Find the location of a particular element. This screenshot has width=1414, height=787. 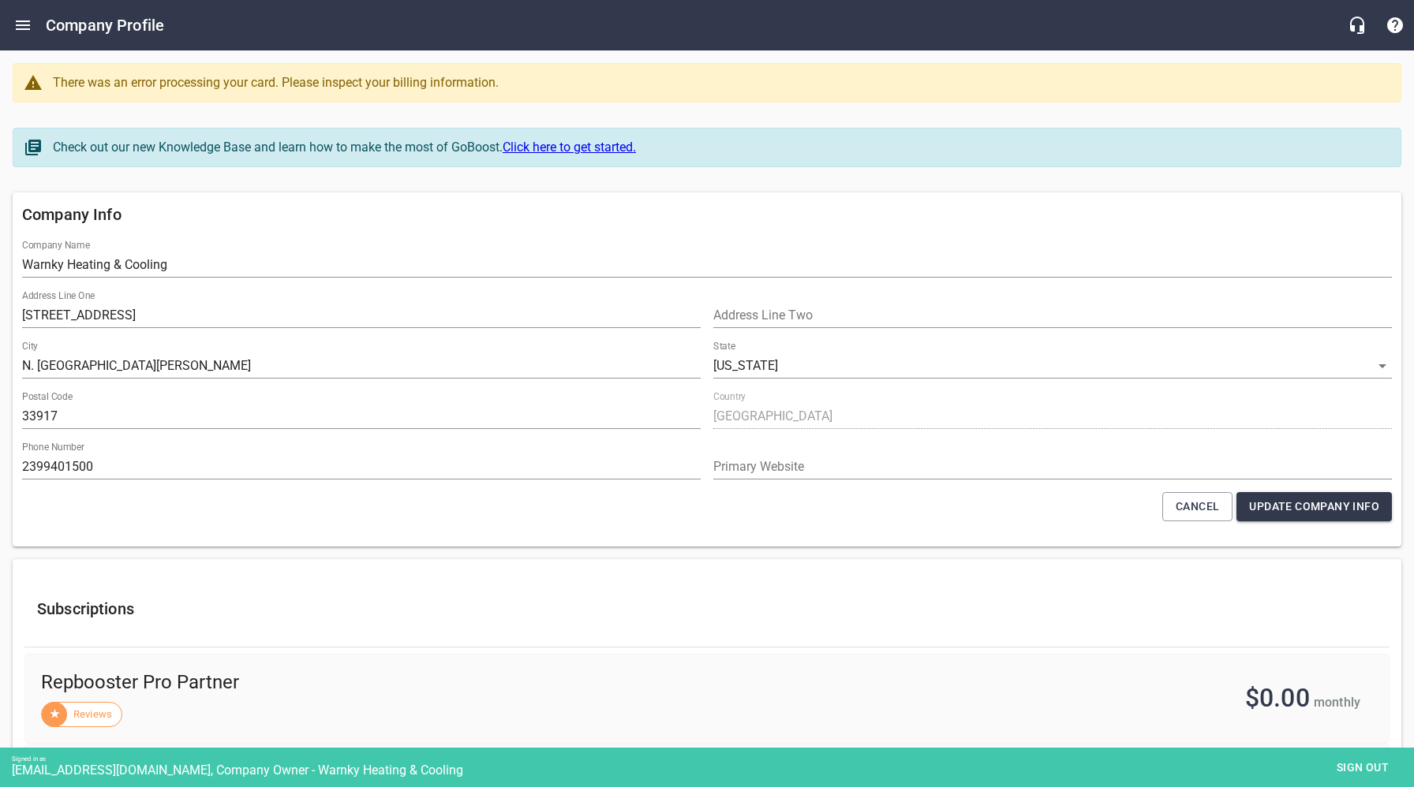

div: There was an error processing your card. Please inspect your billing information. is located at coordinates (719, 83).